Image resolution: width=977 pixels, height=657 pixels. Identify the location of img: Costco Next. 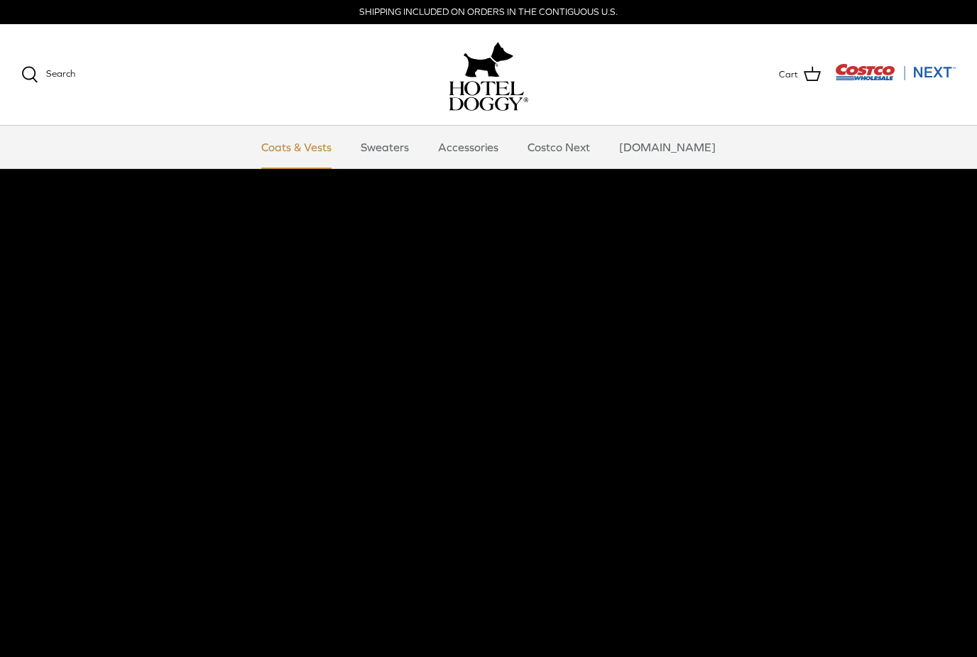
(895, 72).